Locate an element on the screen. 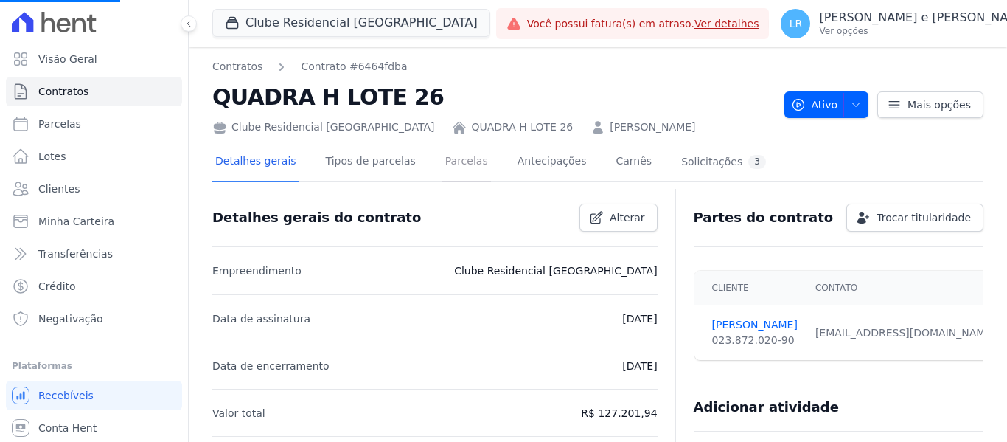 The height and width of the screenshot is (442, 1007). h3: Partes do contrato is located at coordinates (764, 218).